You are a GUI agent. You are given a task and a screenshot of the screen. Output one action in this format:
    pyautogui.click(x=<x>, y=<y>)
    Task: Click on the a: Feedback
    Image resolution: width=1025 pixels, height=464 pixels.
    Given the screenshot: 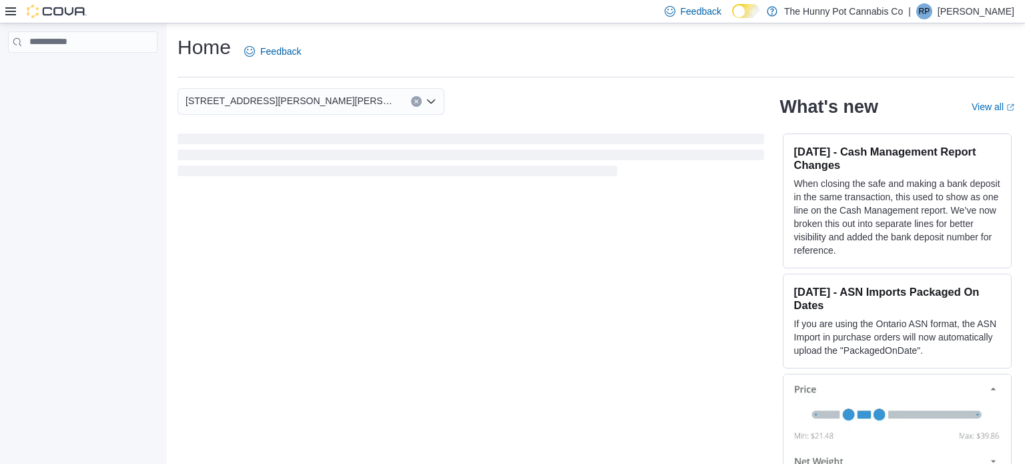 What is the action you would take?
    pyautogui.click(x=272, y=51)
    